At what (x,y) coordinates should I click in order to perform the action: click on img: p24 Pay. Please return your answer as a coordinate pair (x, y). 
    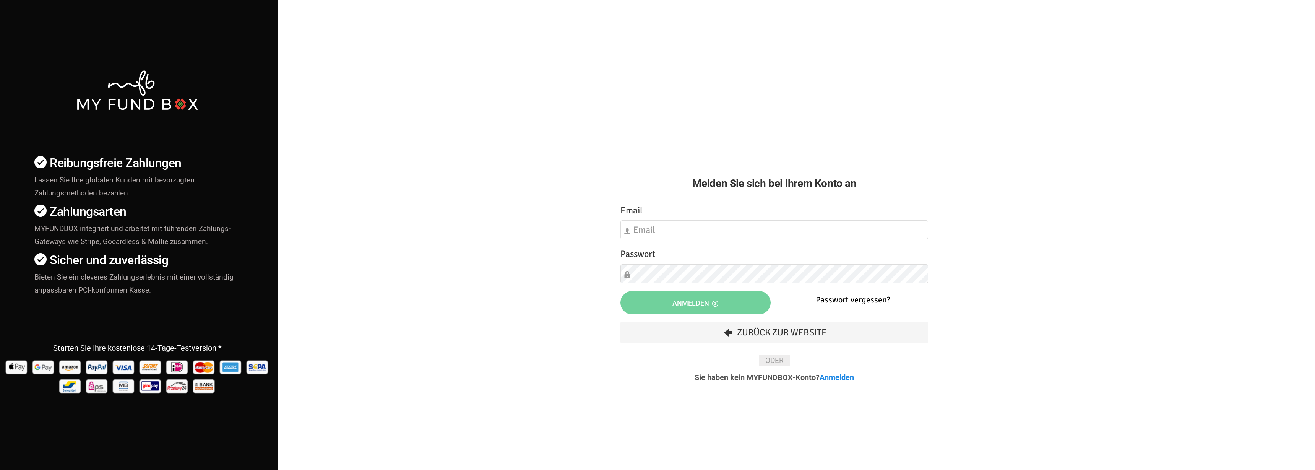
    Looking at the image, I should click on (177, 385).